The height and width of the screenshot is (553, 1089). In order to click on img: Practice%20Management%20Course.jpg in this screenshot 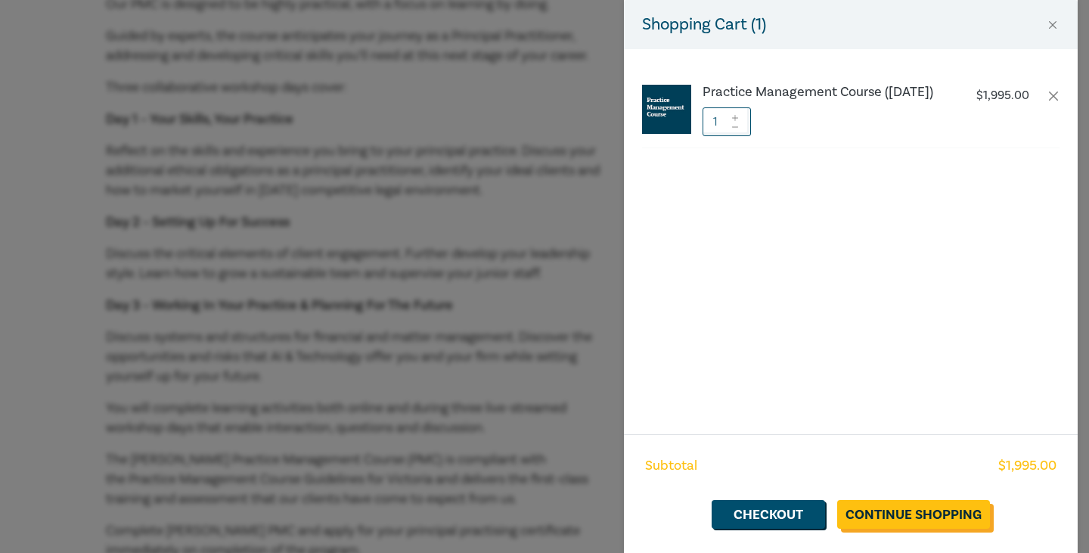, I will do `click(666, 109)`.